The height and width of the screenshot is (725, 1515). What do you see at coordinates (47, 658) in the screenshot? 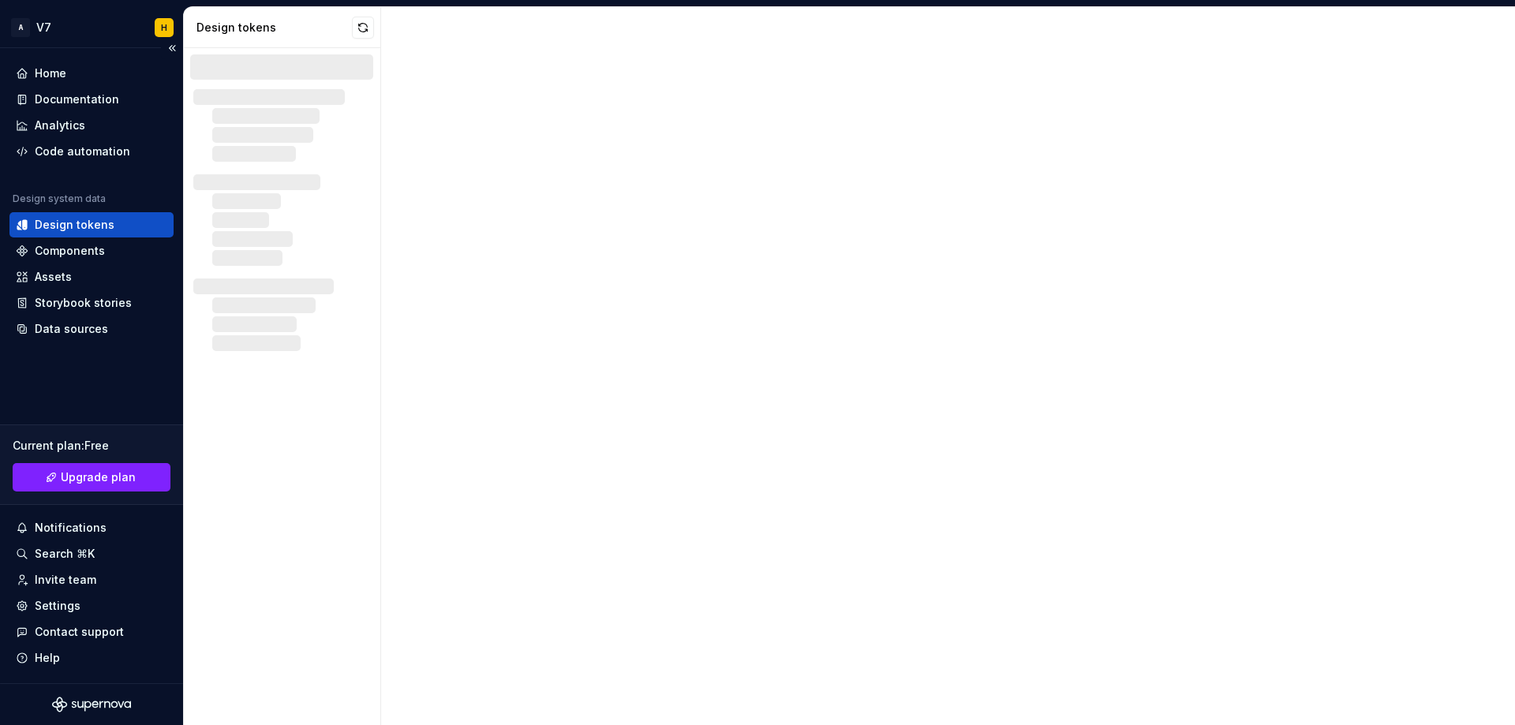
I see `div: Help` at bounding box center [47, 658].